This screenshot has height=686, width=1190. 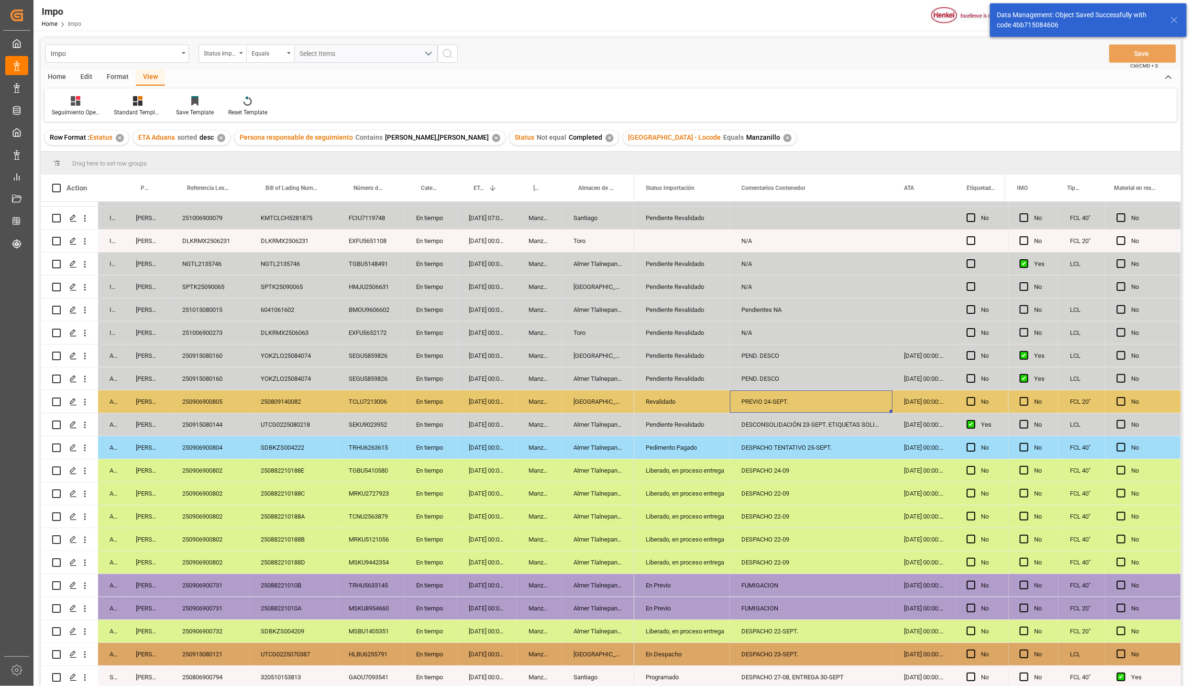 What do you see at coordinates (220, 52) in the screenshot?
I see `div: Status Importación` at bounding box center [220, 52].